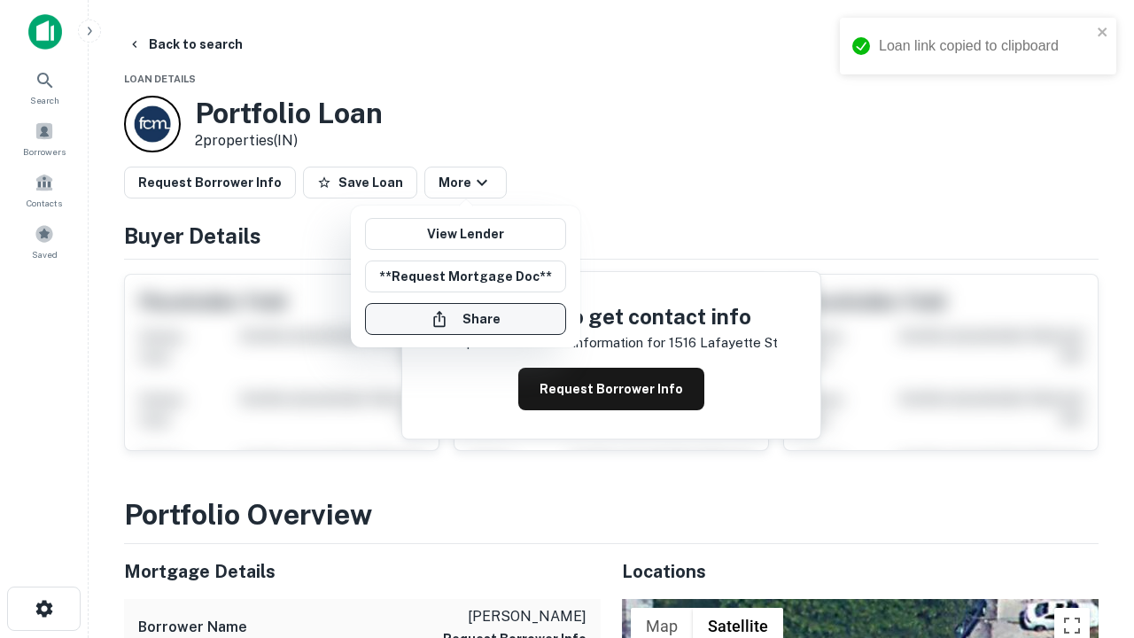 This screenshot has height=638, width=1134. I want to click on a: View Lender, so click(465, 234).